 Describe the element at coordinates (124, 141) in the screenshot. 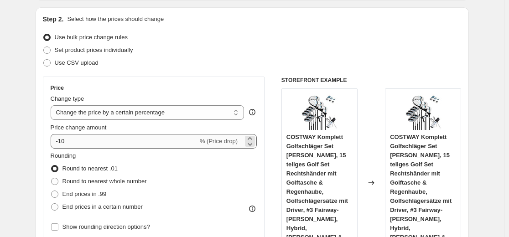

I see `input: -15` at that location.